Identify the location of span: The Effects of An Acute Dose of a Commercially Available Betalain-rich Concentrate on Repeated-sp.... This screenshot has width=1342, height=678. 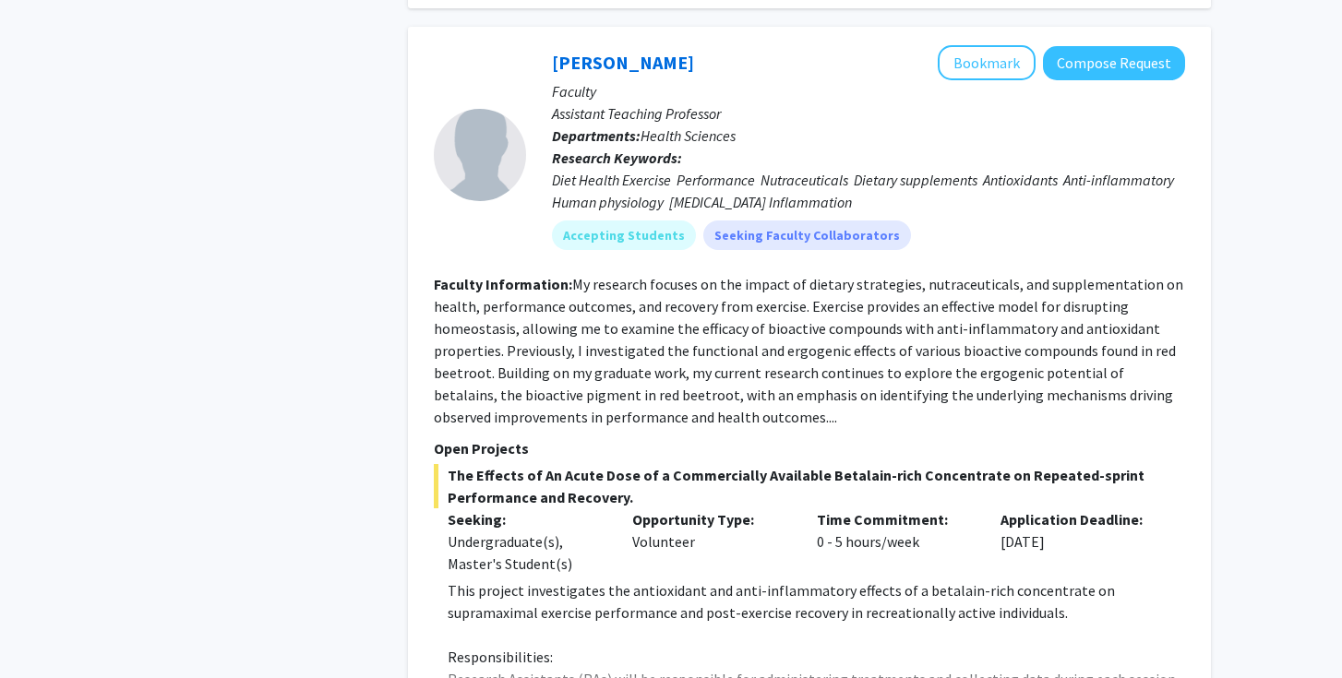
(809, 486).